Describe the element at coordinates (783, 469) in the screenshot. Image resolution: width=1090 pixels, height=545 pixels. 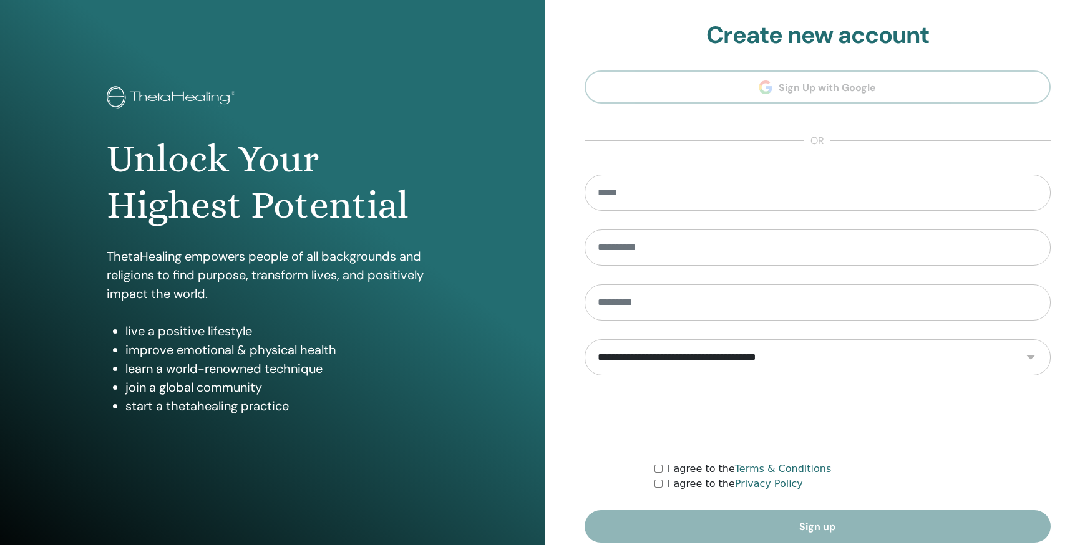
I see `a: Terms & Conditions` at that location.